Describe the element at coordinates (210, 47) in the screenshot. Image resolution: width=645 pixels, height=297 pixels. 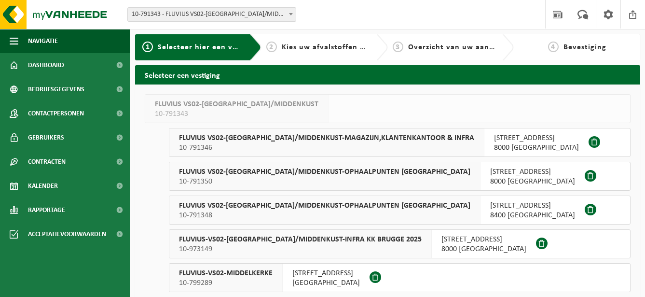
I see `span: Selecteer hier een vestiging` at that location.